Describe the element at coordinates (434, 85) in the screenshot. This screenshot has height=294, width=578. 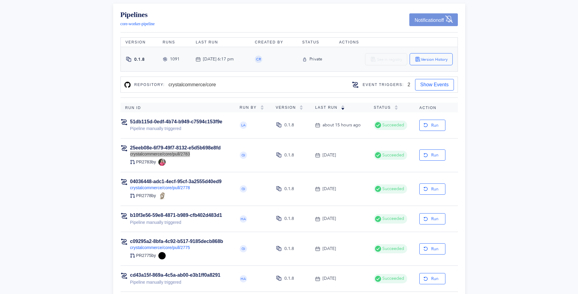
I see `button: Show Events` at that location.